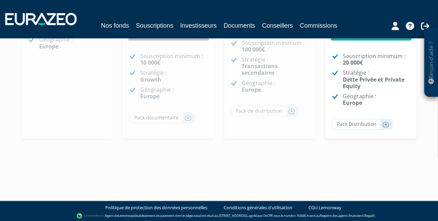 Image resolution: width=438 pixels, height=221 pixels. I want to click on p: Besoin d'aide ?, so click(431, 63).